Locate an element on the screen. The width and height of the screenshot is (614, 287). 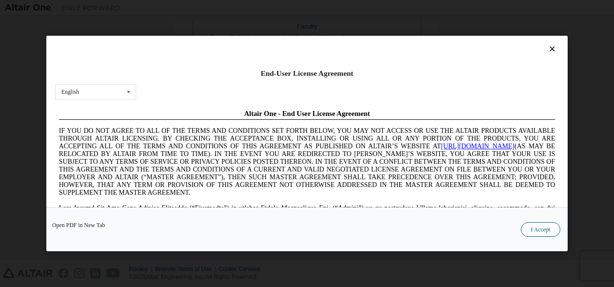
button: I Accept is located at coordinates (540, 229).